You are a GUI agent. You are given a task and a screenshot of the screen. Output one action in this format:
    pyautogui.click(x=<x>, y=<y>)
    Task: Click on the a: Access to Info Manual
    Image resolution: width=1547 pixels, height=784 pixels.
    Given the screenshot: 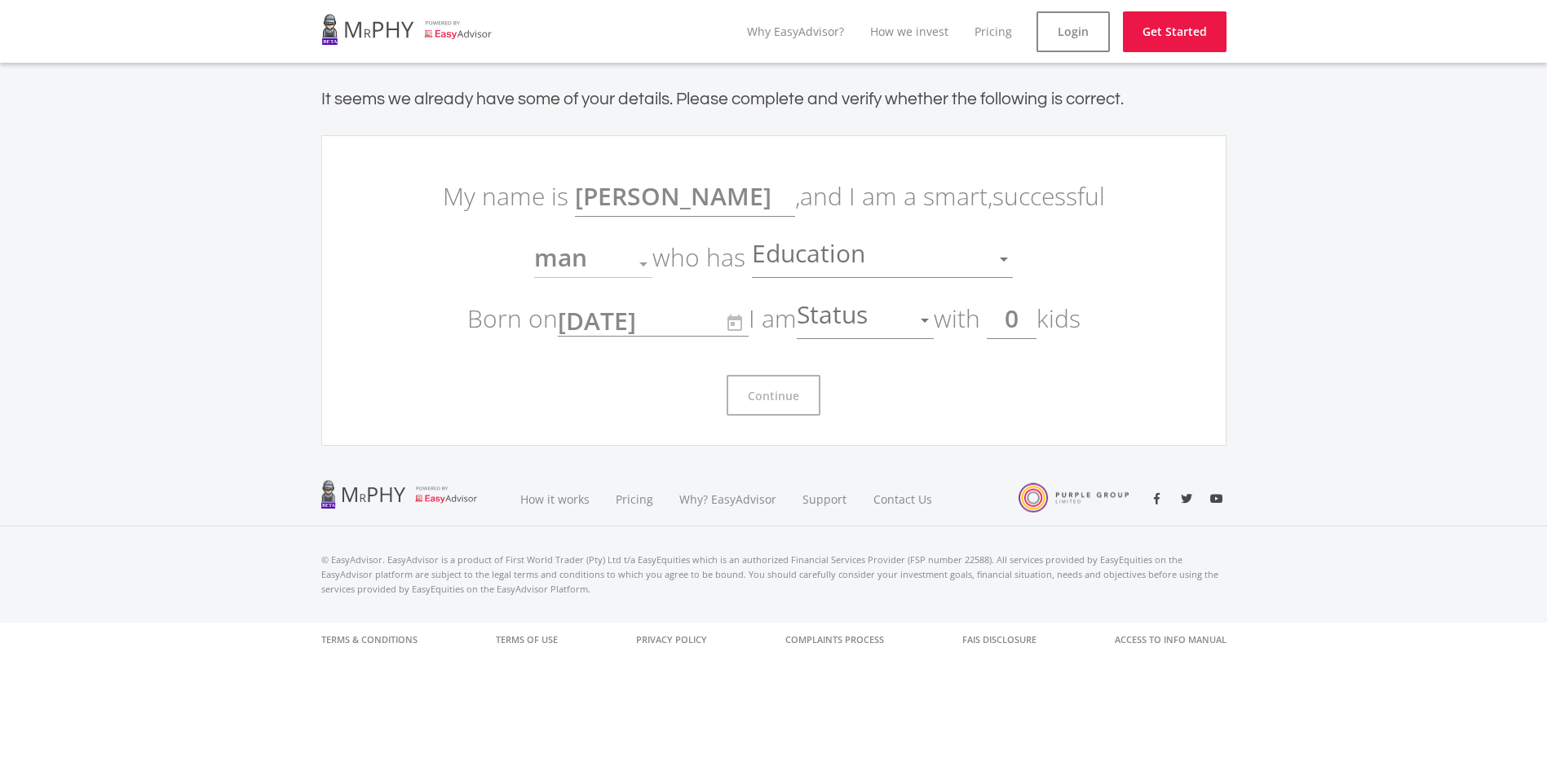 What is the action you would take?
    pyautogui.click(x=1171, y=639)
    